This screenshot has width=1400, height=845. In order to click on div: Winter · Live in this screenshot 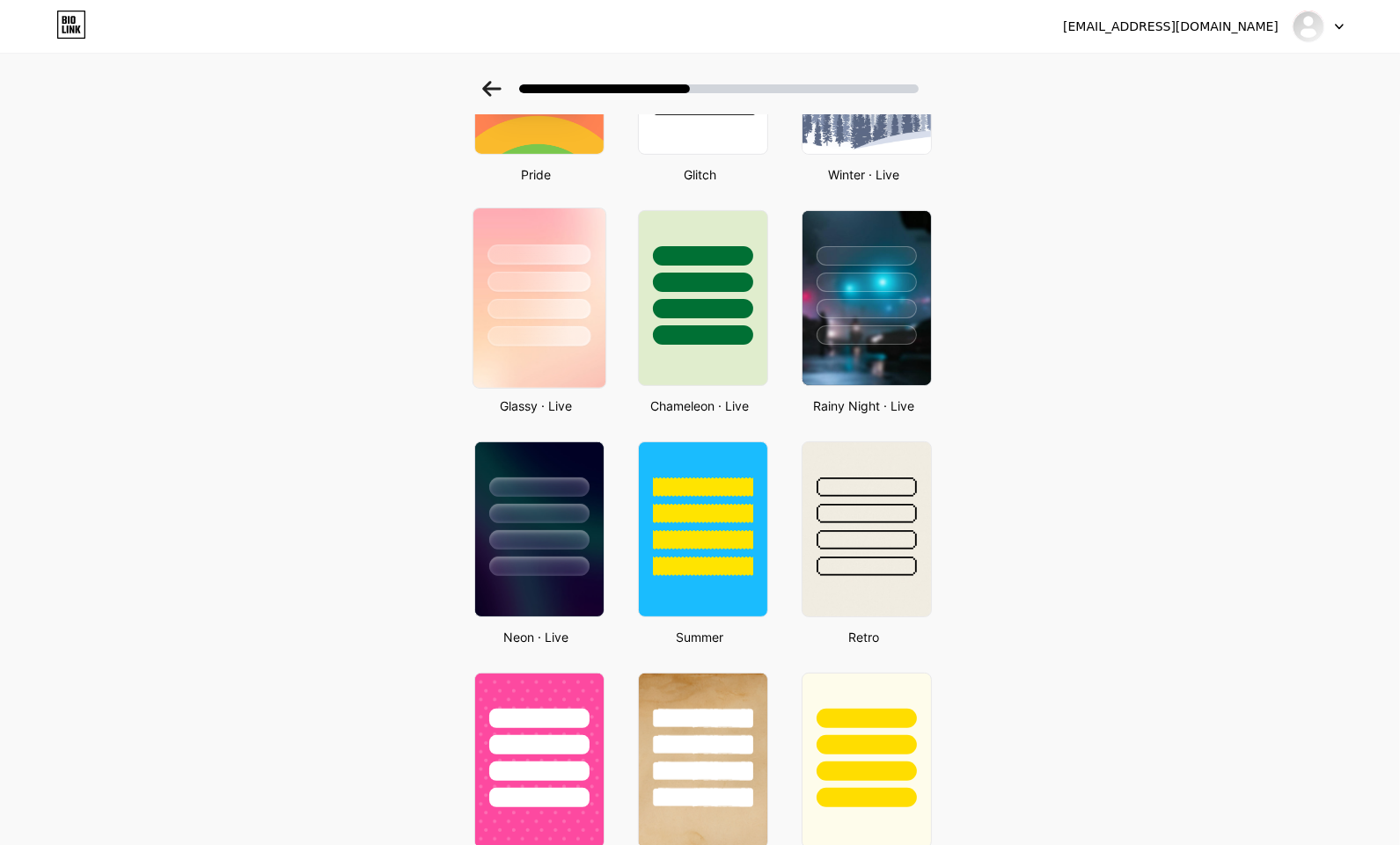, I will do `click(864, 175)`.